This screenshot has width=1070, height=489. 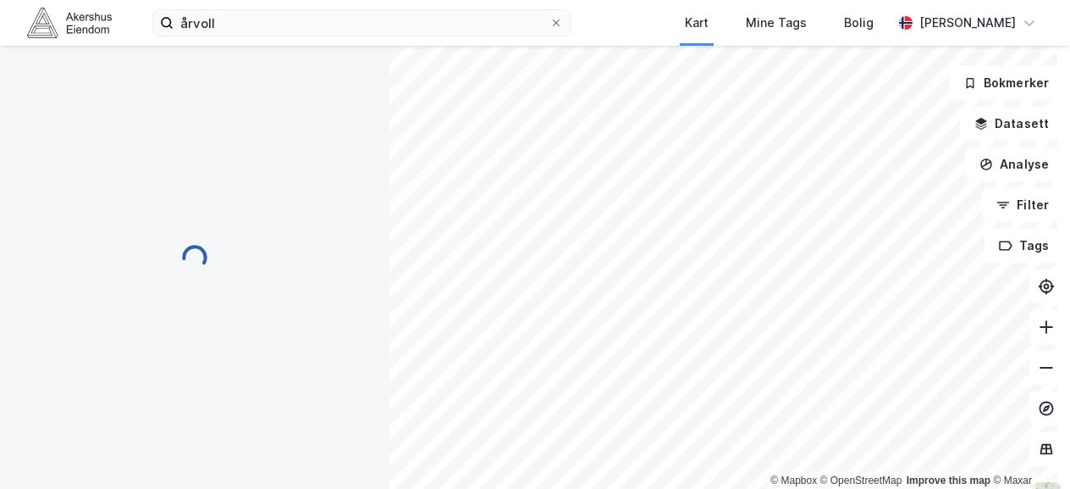 What do you see at coordinates (1014, 164) in the screenshot?
I see `button: Analyse` at bounding box center [1014, 164].